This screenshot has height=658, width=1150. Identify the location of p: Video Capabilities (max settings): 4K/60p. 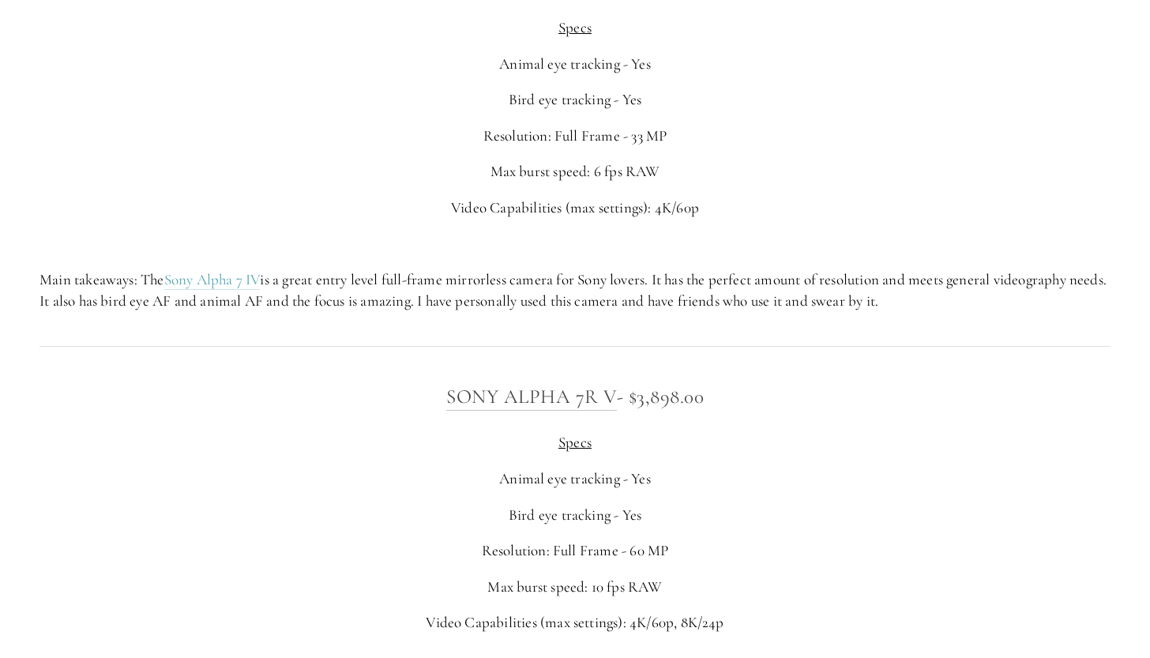
(575, 208).